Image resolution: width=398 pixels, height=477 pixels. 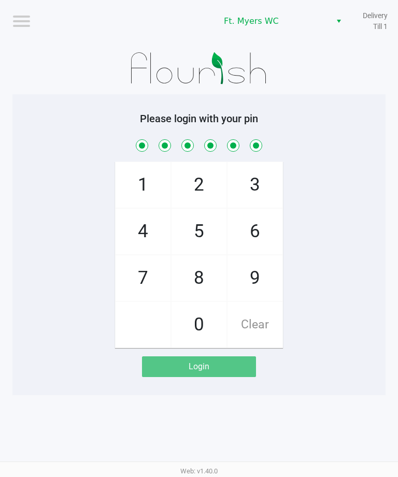 I want to click on span: 4, so click(x=143, y=231).